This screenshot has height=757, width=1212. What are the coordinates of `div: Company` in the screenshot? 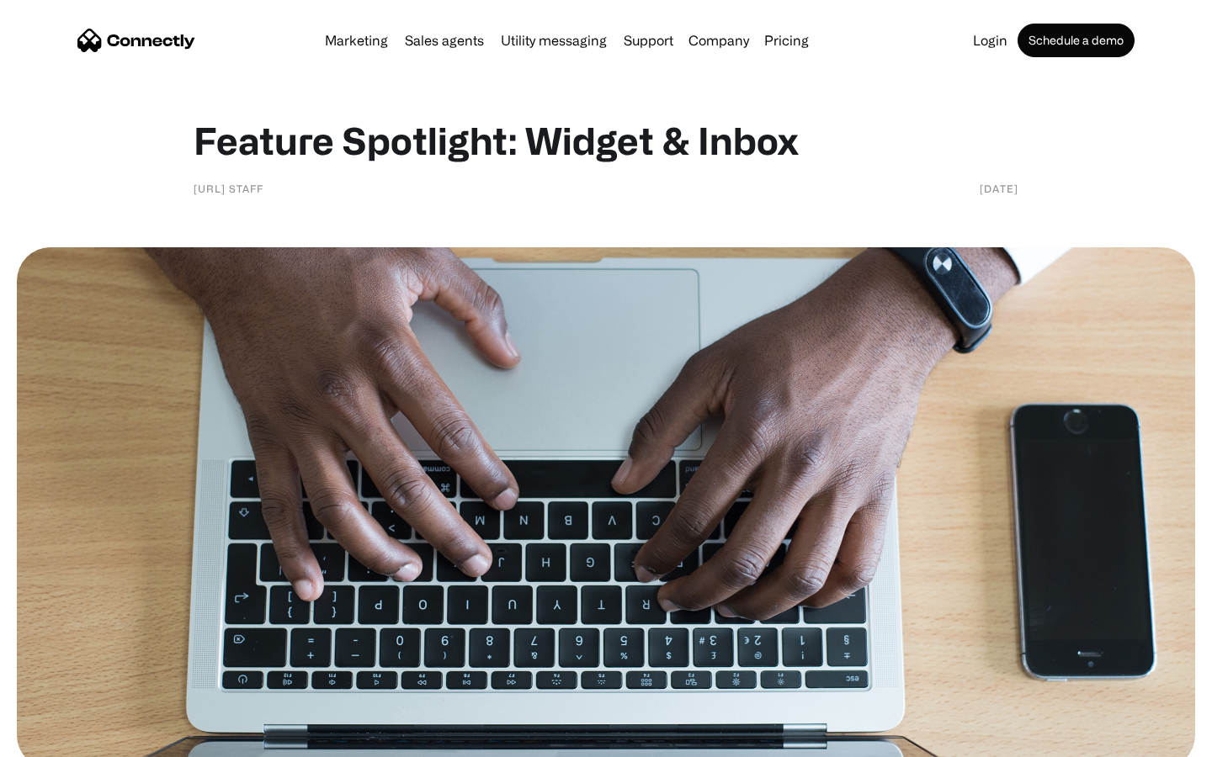 It's located at (718, 40).